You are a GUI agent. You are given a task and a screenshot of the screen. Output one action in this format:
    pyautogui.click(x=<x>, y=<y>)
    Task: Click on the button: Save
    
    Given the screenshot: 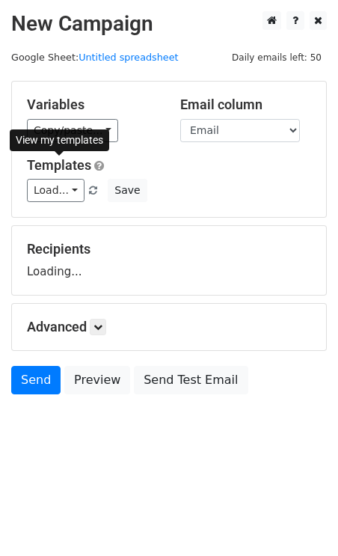 What is the action you would take?
    pyautogui.click(x=127, y=190)
    